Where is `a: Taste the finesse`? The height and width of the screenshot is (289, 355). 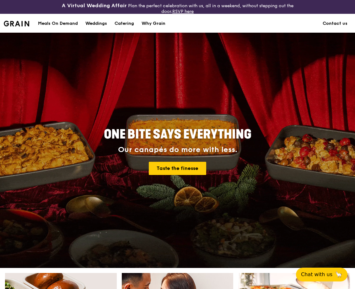 a: Taste the finesse is located at coordinates (178, 168).